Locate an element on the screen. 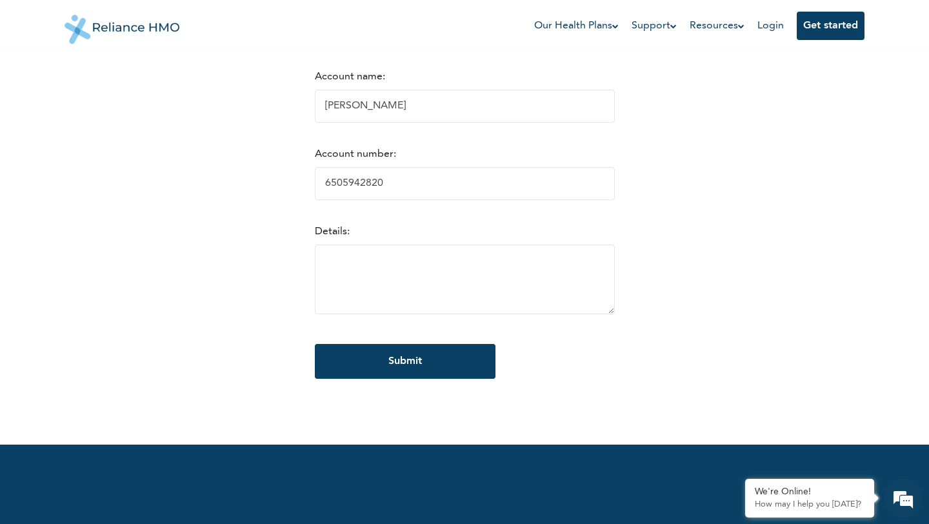 The image size is (929, 524). button: Get started is located at coordinates (831, 26).